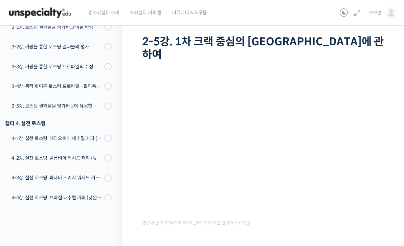 The image size is (404, 246). Describe the element at coordinates (57, 86) in the screenshot. I see `div: 3-4강. 목적에 따른 로스팅 프로파일 - 필터용, 에스프레소용` at that location.